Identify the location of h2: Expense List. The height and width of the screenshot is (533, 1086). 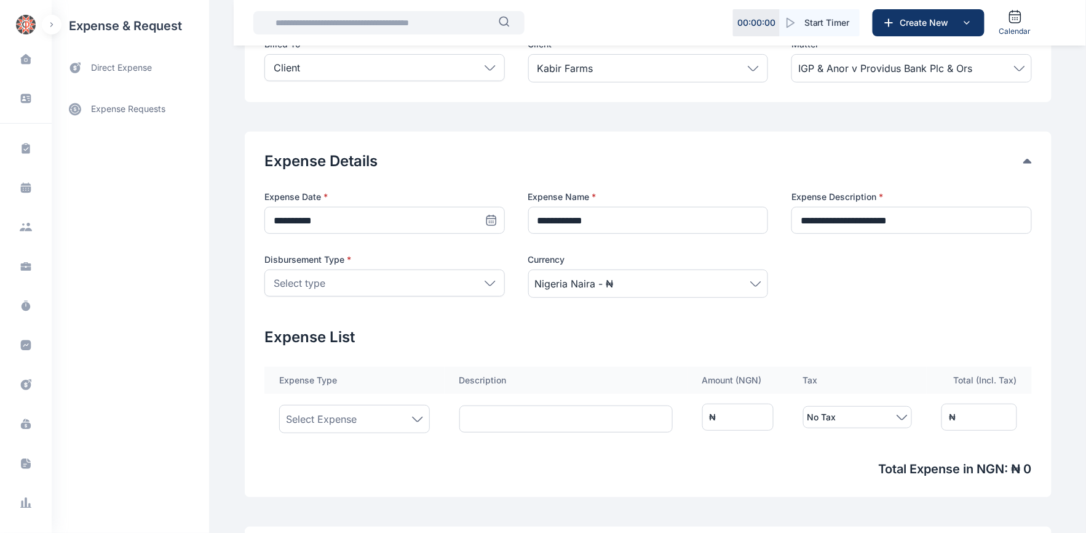
(648, 337).